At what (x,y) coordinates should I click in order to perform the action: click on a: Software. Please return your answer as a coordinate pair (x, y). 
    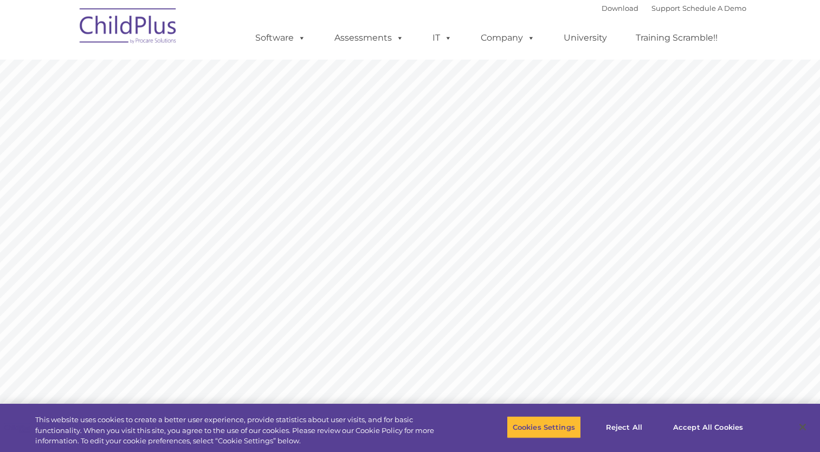
    Looking at the image, I should click on (280, 38).